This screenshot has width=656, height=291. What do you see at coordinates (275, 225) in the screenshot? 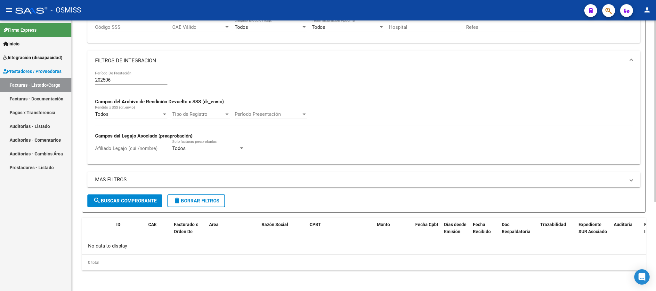
I see `span: Razón Social` at bounding box center [275, 225].